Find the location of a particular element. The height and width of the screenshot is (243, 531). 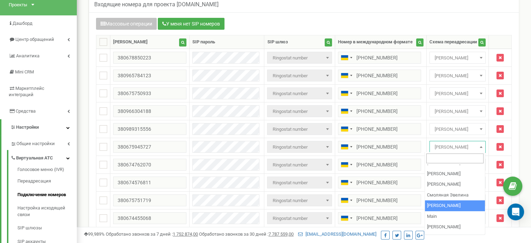

th: SIP пароль is located at coordinates (227, 42).